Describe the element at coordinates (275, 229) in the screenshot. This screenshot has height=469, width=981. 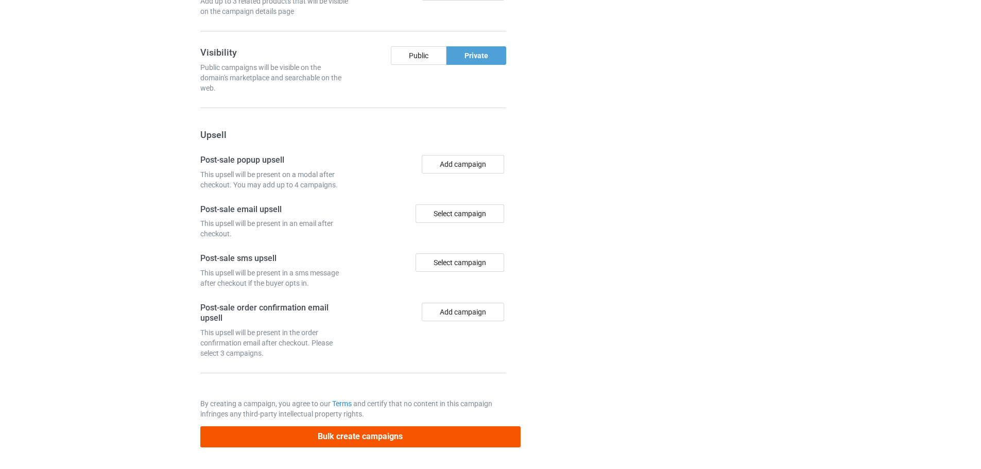
I see `div: This upsell will be present in an email after checkout.` at that location.